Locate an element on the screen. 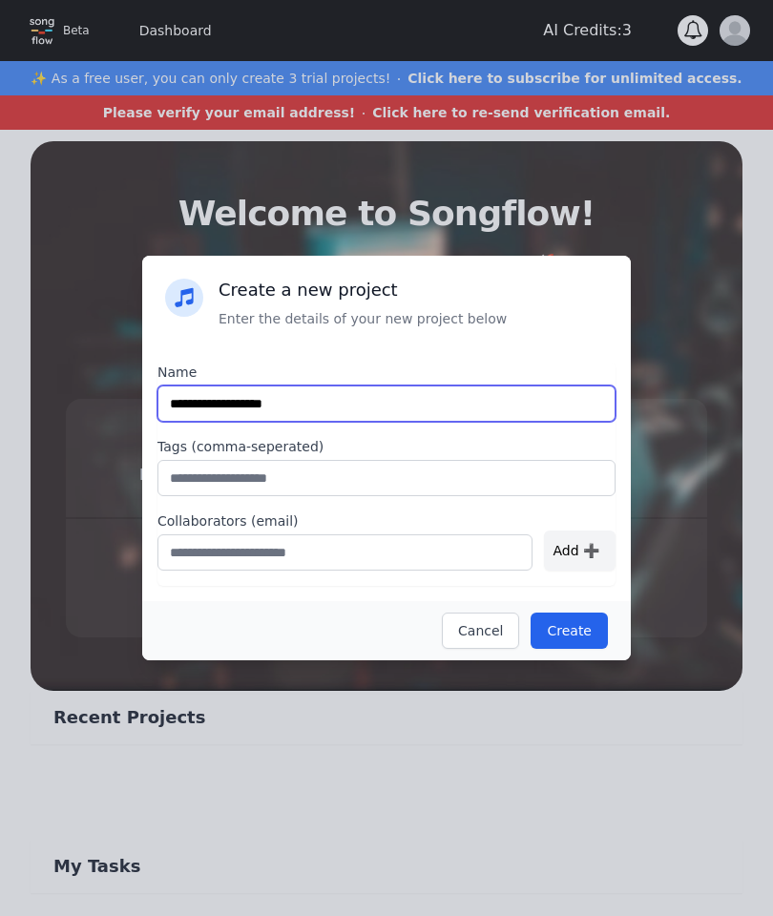  p: Enter the details of your new project below is located at coordinates (362, 319).